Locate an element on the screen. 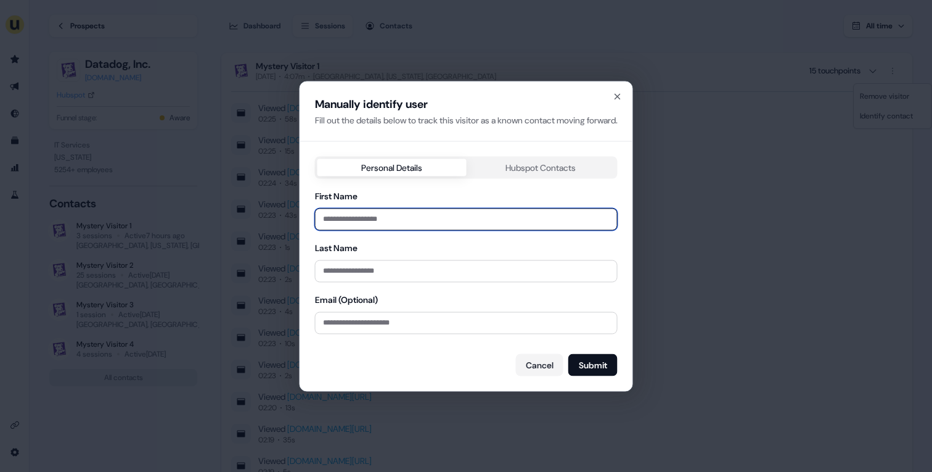 The height and width of the screenshot is (472, 932). button: Cancel is located at coordinates (540, 364).